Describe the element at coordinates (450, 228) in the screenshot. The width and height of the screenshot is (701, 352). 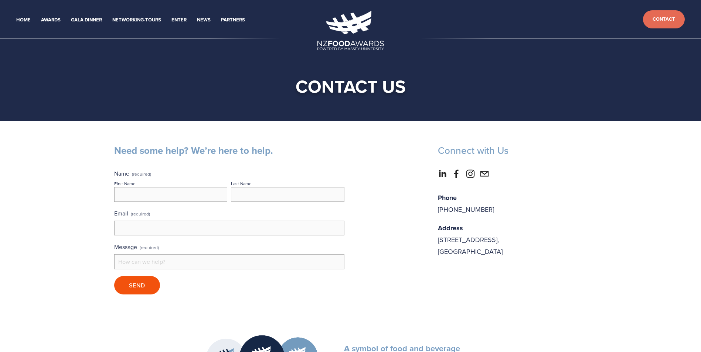
I see `strong: Address` at that location.